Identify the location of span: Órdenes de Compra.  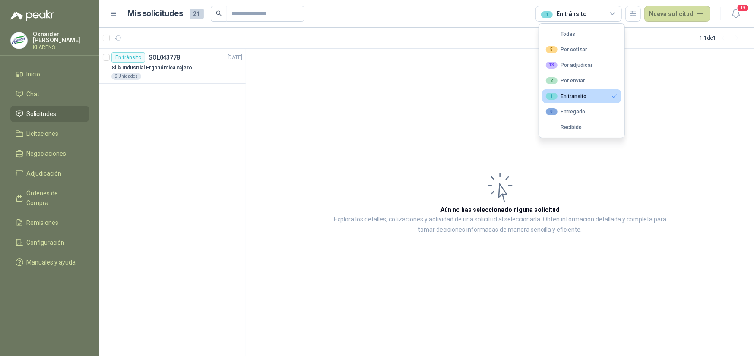
(54, 198).